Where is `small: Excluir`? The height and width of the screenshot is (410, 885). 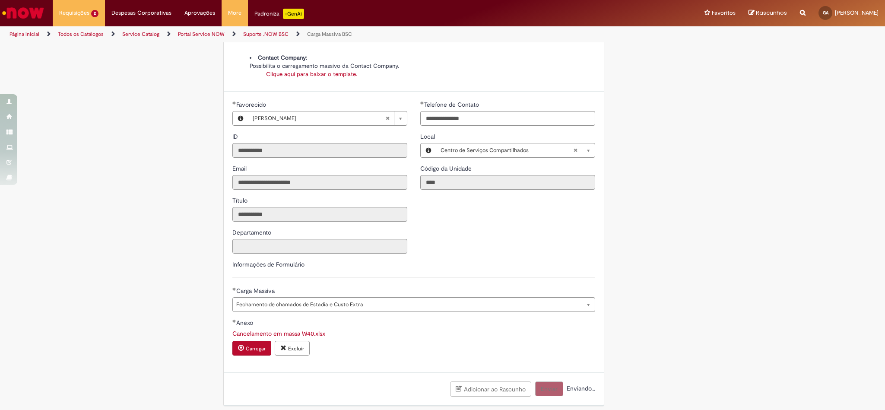 small: Excluir is located at coordinates (296, 348).